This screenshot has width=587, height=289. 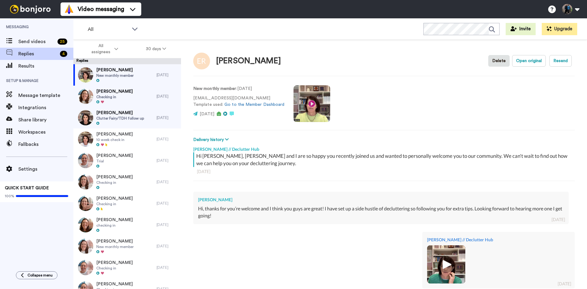 What do you see at coordinates (46, 132) in the screenshot?
I see `span: Workspaces` at bounding box center [46, 132].